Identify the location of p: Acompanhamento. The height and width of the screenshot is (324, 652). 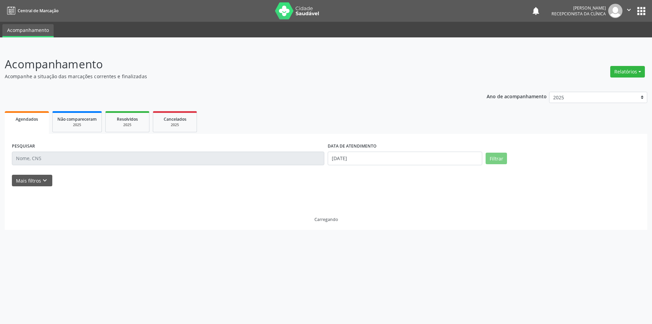
(230, 64).